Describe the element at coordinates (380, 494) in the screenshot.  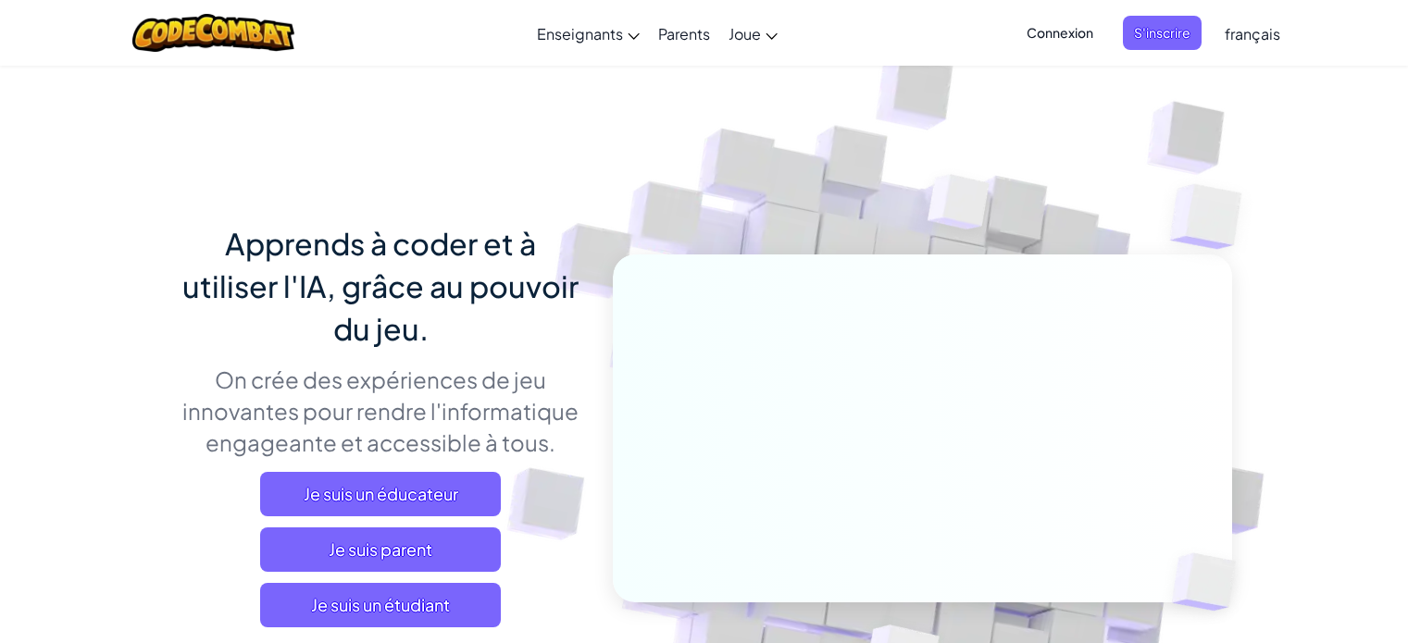
I see `a: Je suis un éducateur` at that location.